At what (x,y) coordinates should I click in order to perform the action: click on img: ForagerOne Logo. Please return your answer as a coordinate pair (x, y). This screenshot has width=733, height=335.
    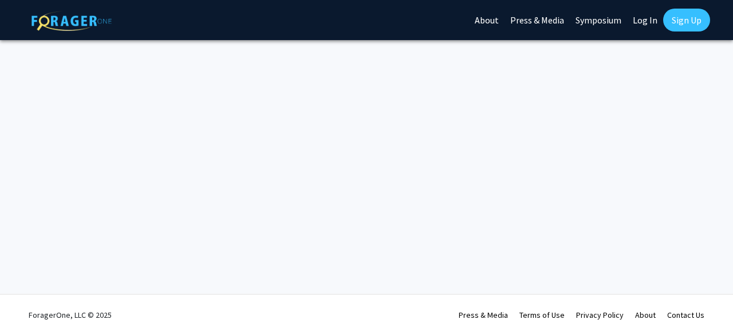
    Looking at the image, I should click on (72, 21).